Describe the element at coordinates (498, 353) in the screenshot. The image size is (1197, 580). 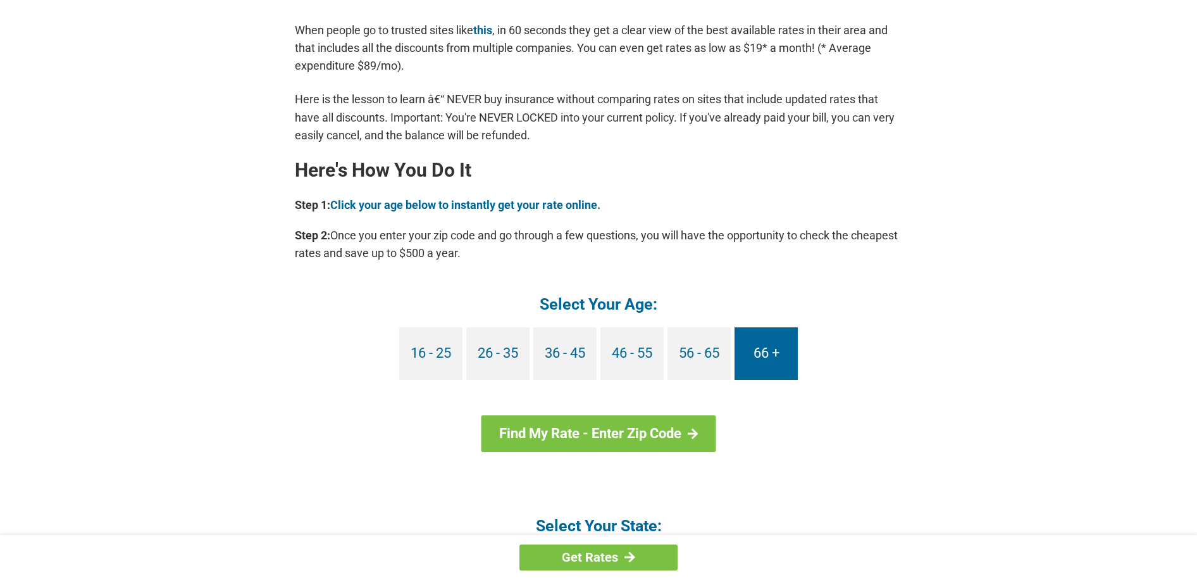
I see `a: 26 - 35` at that location.